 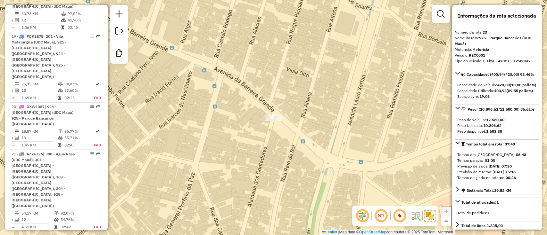 What do you see at coordinates (446, 212) in the screenshot?
I see `a: Zoom in` at bounding box center [446, 212].